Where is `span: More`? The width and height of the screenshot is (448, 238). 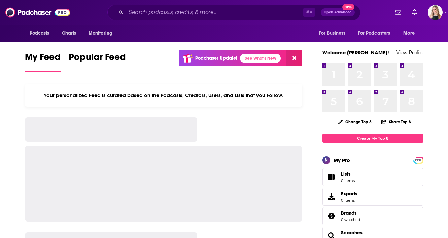
span: More is located at coordinates (409, 33).